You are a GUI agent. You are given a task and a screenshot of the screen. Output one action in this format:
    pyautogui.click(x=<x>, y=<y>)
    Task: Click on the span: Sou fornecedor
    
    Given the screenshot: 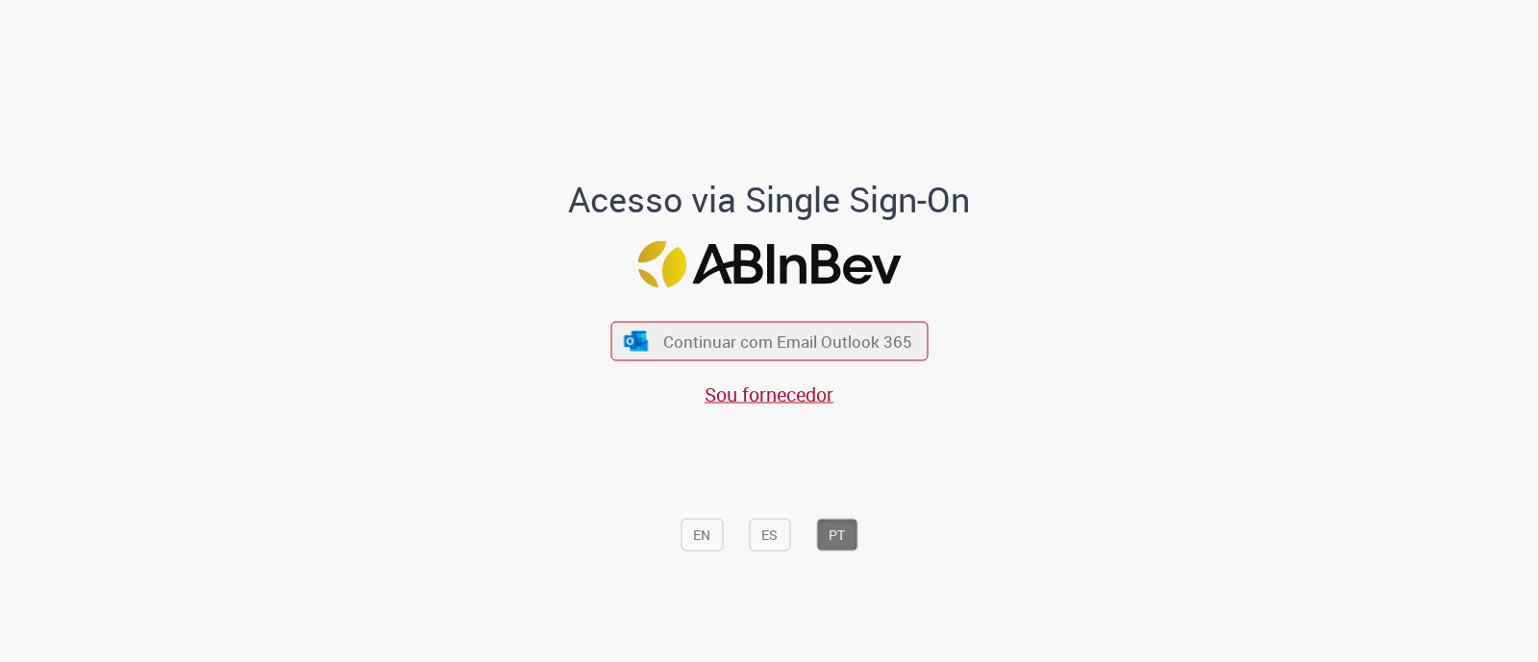 What is the action you would take?
    pyautogui.click(x=769, y=394)
    